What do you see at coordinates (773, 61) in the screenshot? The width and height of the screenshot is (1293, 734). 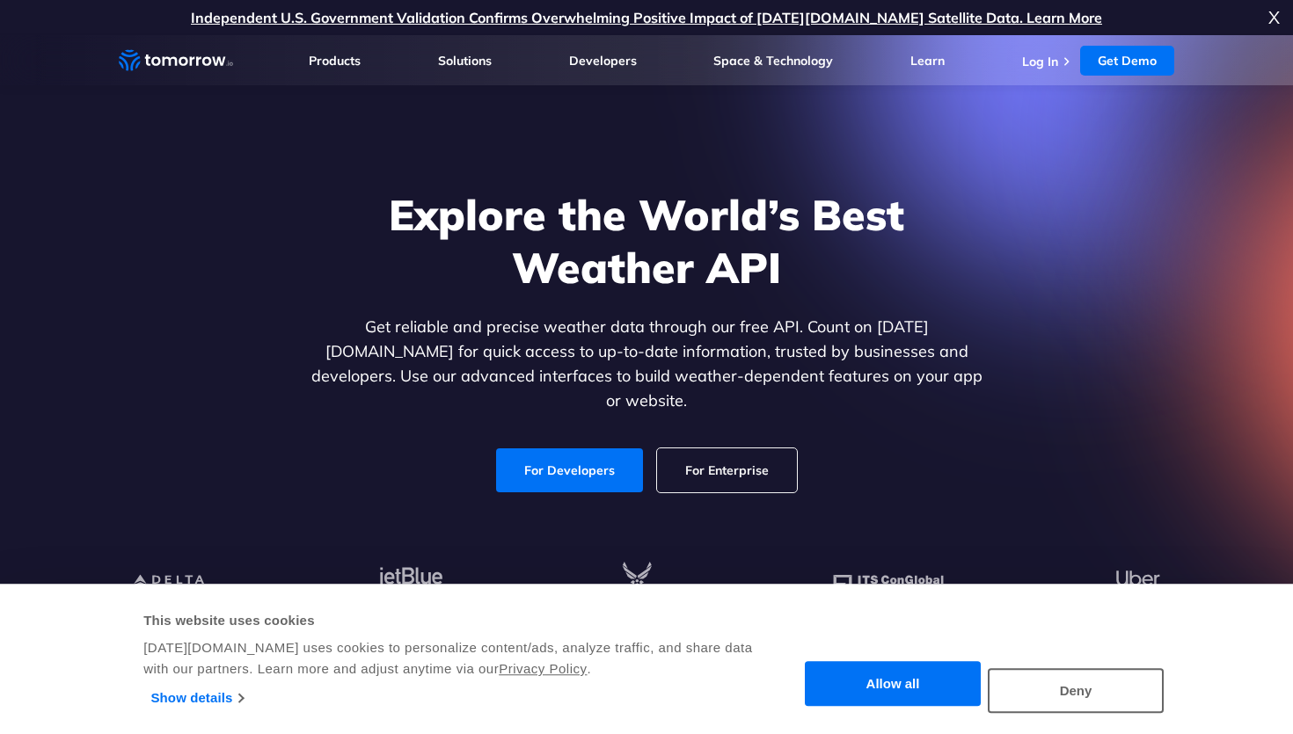 I see `a: Space & Technology` at bounding box center [773, 61].